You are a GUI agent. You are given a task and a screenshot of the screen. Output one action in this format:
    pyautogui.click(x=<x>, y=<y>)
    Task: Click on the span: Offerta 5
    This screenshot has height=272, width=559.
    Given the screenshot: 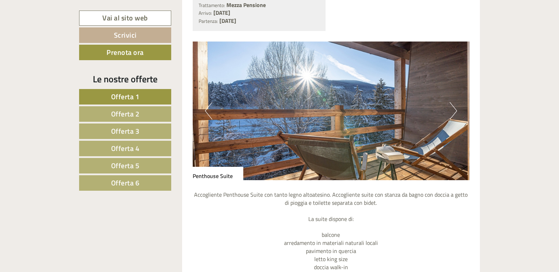 What is the action you would take?
    pyautogui.click(x=125, y=165)
    